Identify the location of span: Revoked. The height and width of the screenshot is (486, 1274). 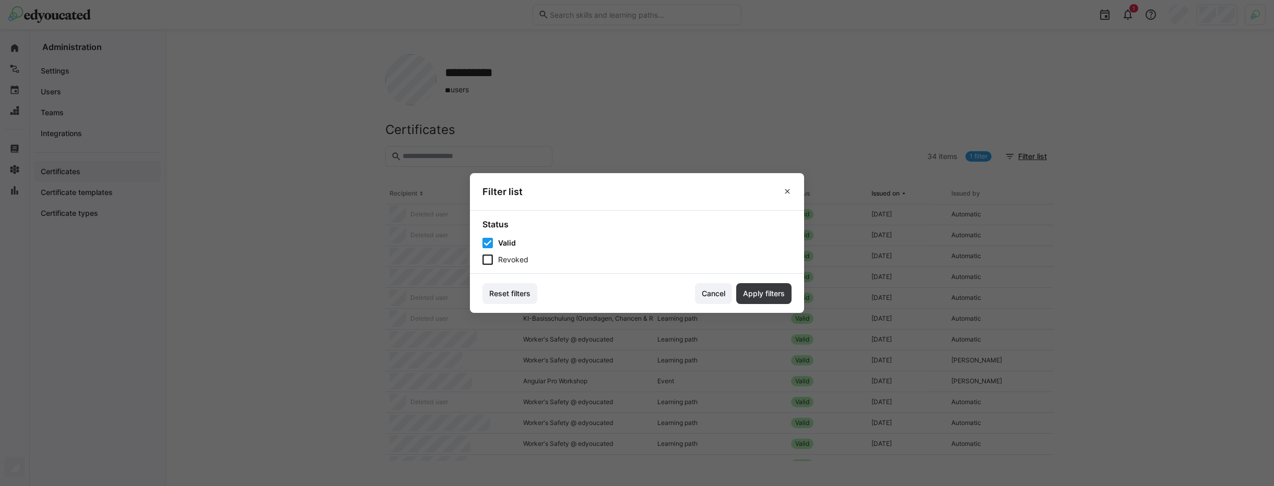
(513, 260).